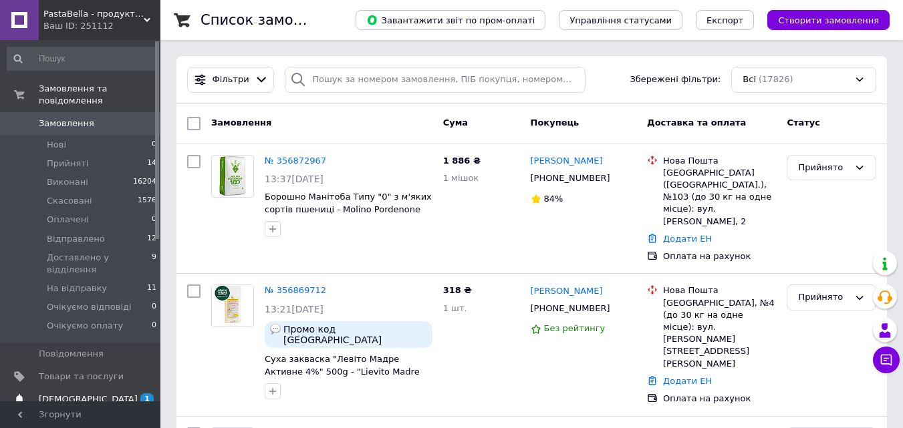 The image size is (903, 428). I want to click on span: Створити замовлення, so click(828, 20).